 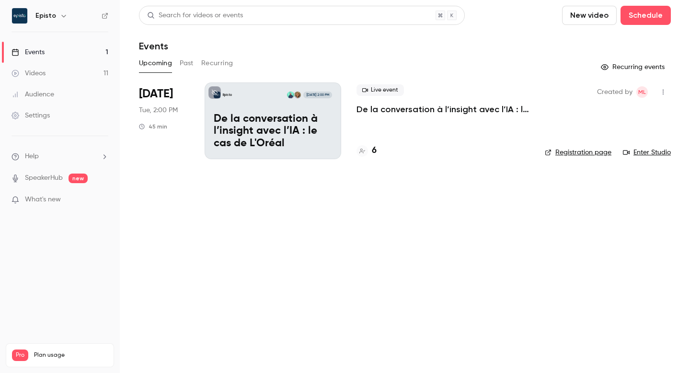 I want to click on span: Martin Lallemand, so click(x=642, y=92).